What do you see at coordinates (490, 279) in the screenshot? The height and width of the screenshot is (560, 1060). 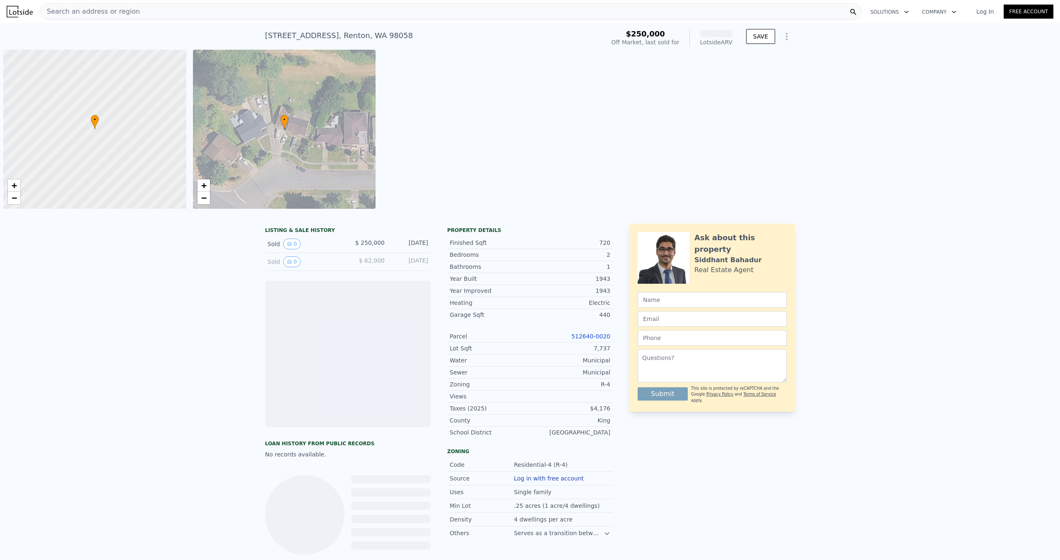 I see `div: Year Built` at bounding box center [490, 279].